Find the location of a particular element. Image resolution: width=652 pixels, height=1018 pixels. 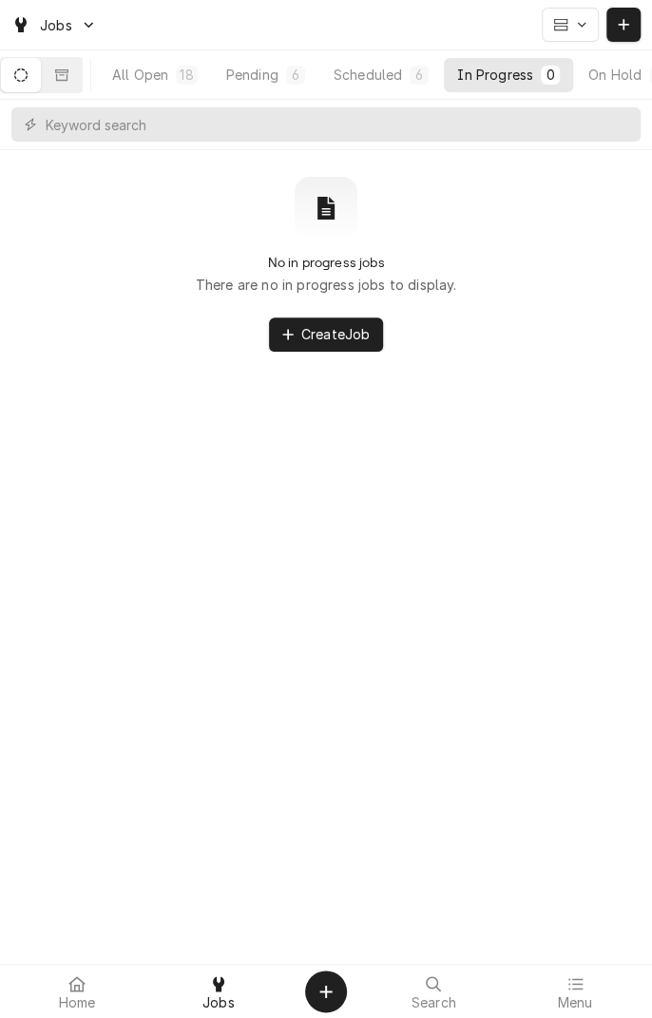

h2: No in progress jobs is located at coordinates (325, 262).